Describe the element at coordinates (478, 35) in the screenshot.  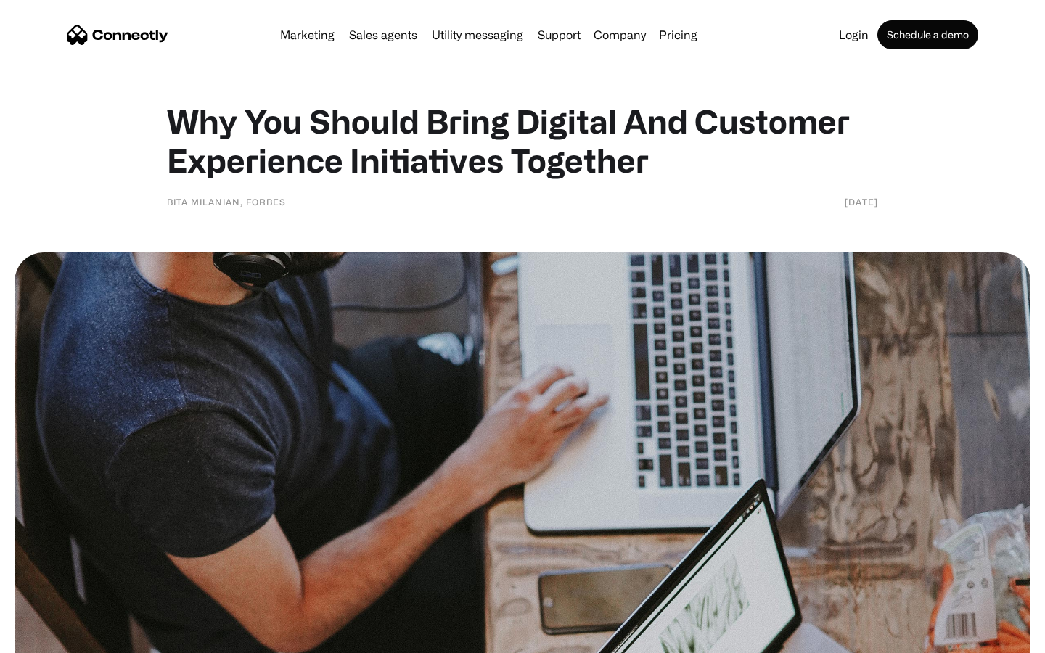
I see `a: Utility messaging` at that location.